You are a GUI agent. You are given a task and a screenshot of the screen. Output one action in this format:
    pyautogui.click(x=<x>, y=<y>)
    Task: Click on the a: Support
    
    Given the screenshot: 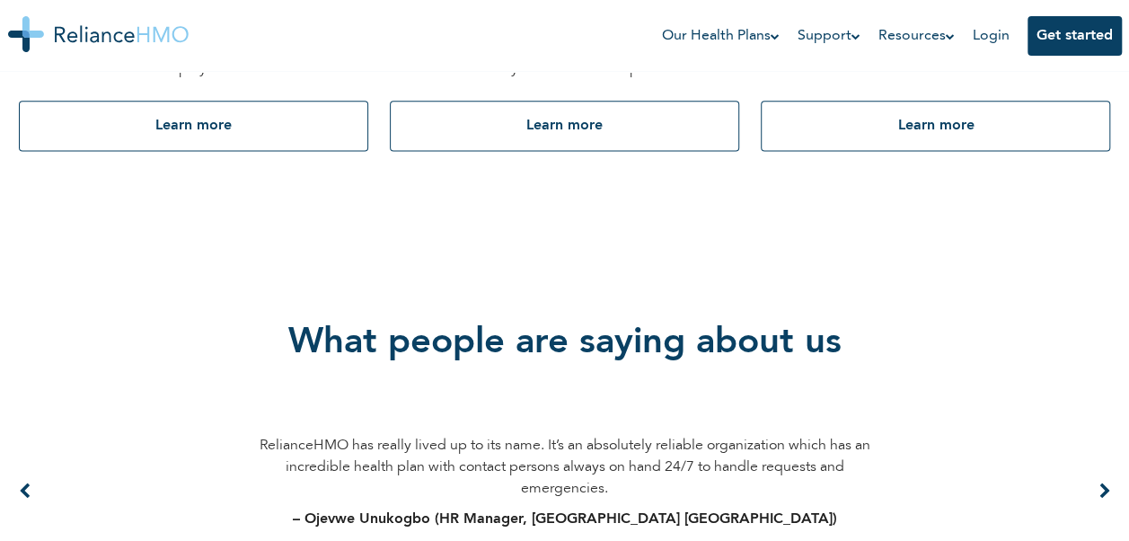 What is the action you would take?
    pyautogui.click(x=829, y=36)
    